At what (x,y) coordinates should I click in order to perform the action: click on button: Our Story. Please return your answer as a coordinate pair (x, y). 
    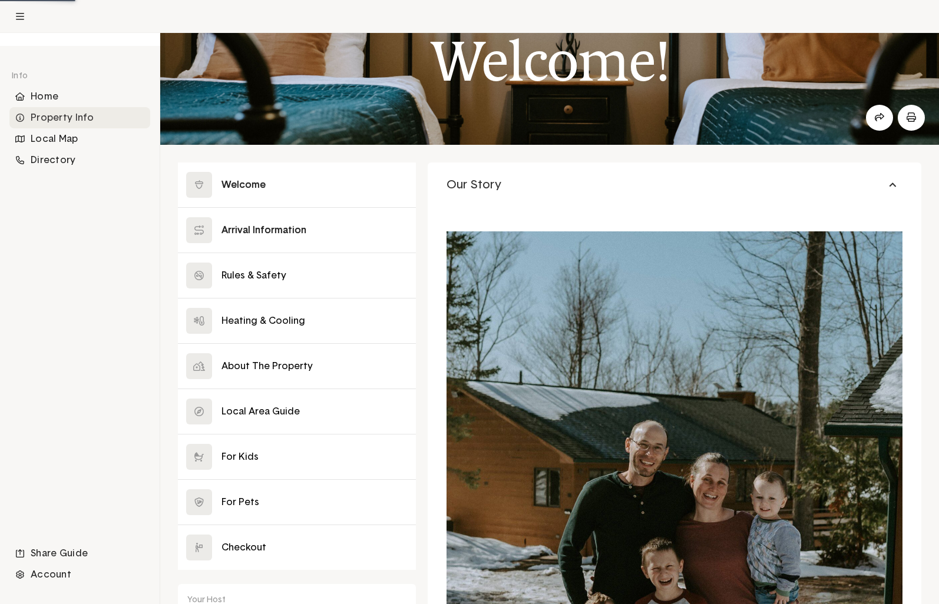
    Looking at the image, I should click on (675, 185).